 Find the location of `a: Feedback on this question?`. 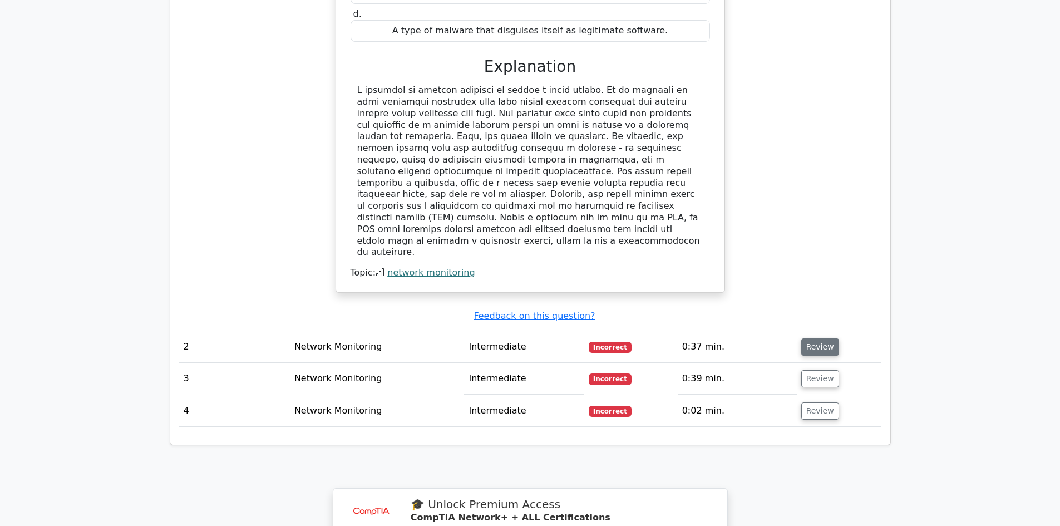

a: Feedback on this question? is located at coordinates (534, 315).